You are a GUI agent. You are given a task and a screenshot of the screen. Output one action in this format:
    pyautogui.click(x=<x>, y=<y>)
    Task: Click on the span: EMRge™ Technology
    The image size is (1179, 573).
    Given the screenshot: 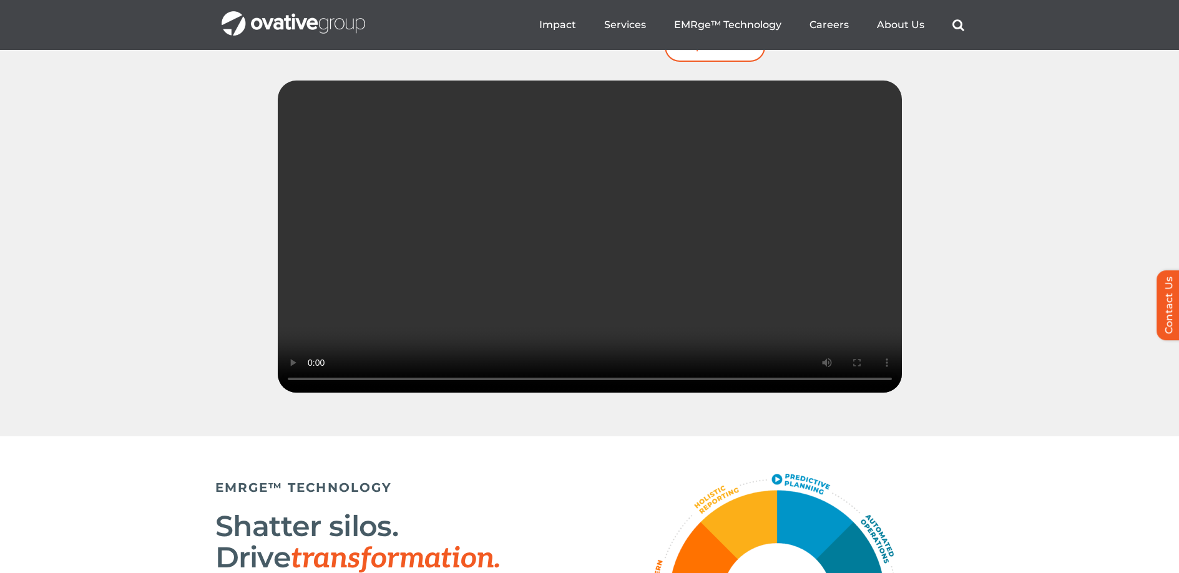 What is the action you would take?
    pyautogui.click(x=728, y=25)
    